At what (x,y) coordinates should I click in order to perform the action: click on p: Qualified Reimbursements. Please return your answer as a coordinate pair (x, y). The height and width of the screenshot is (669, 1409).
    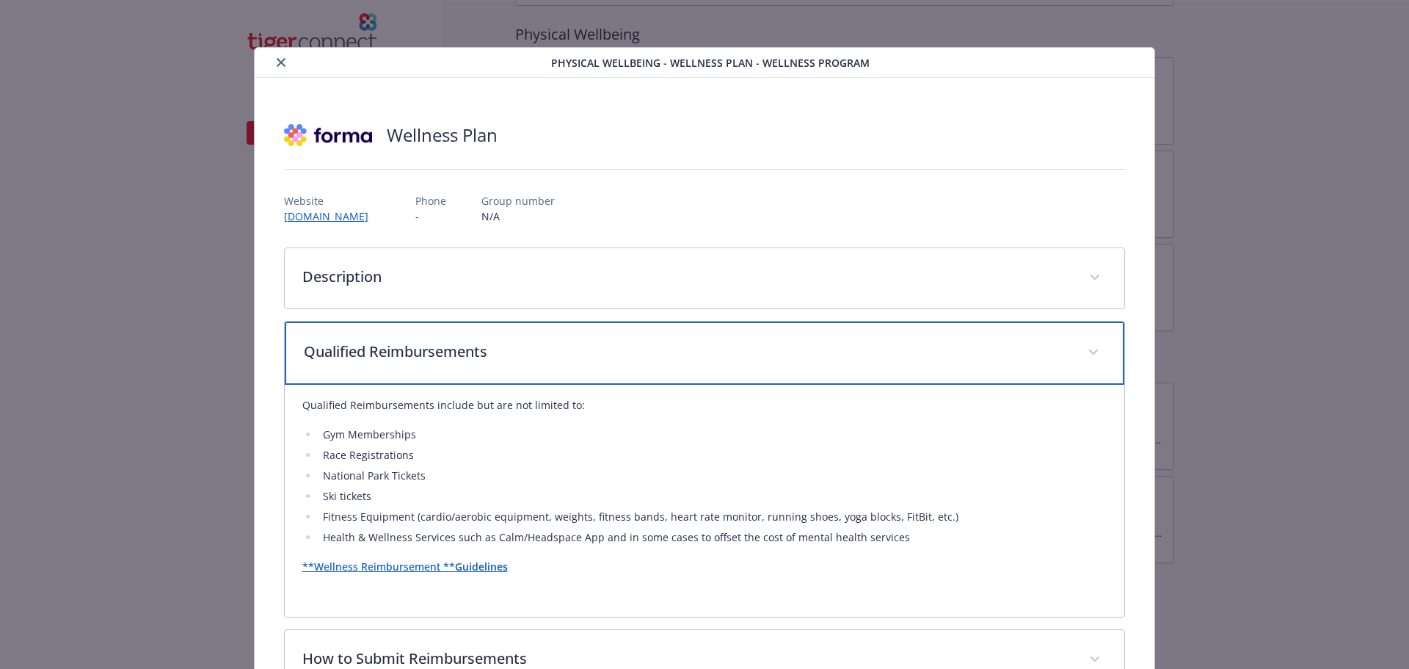
    Looking at the image, I should click on (687, 352).